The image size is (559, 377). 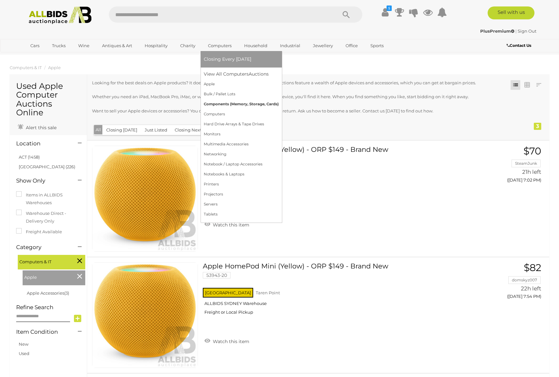 What do you see at coordinates (60, 15) in the screenshot?
I see `img: Allbids.com.au` at bounding box center [60, 15].